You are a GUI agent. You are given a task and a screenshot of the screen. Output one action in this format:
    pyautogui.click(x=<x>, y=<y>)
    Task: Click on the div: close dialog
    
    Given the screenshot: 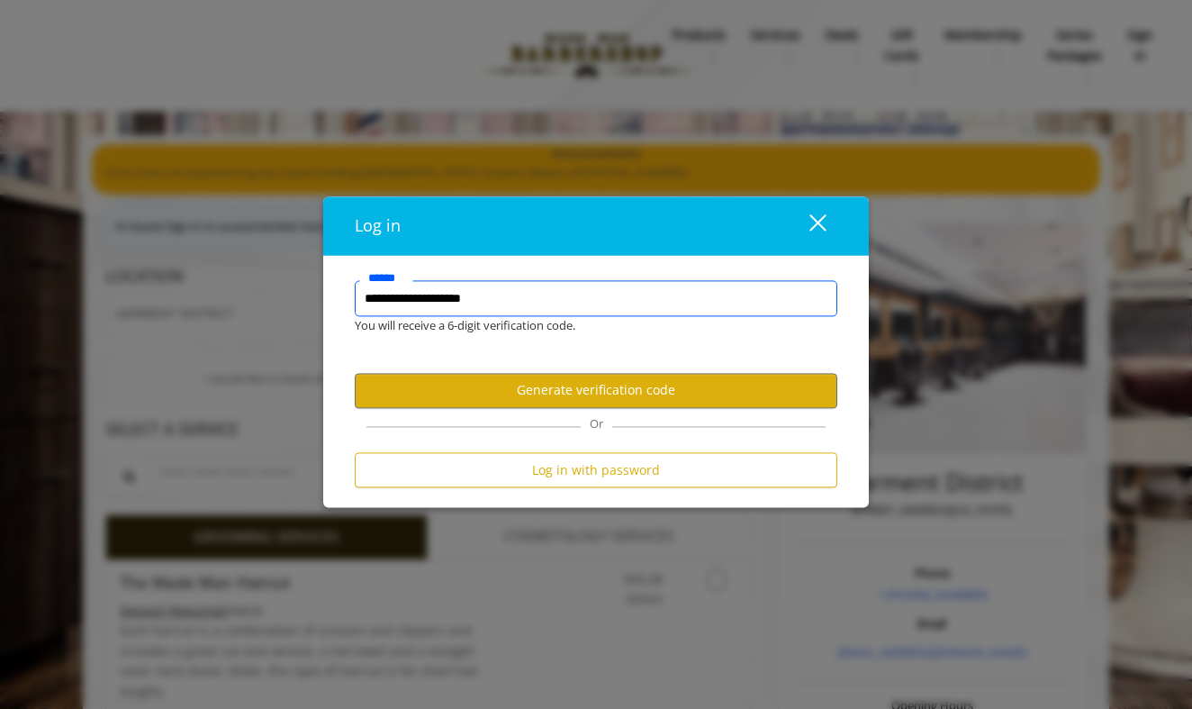 What is the action you would take?
    pyautogui.click(x=807, y=226)
    